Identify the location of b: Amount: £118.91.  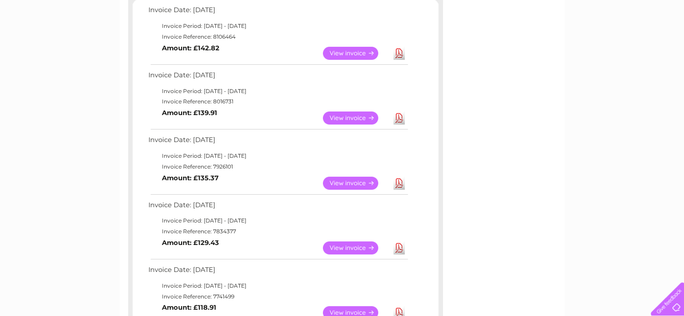
(189, 308).